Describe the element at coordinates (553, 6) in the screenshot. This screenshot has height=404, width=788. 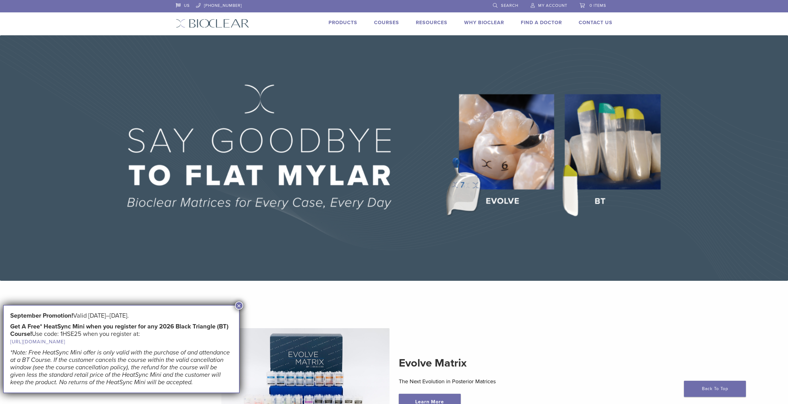
I see `span: My Account` at that location.